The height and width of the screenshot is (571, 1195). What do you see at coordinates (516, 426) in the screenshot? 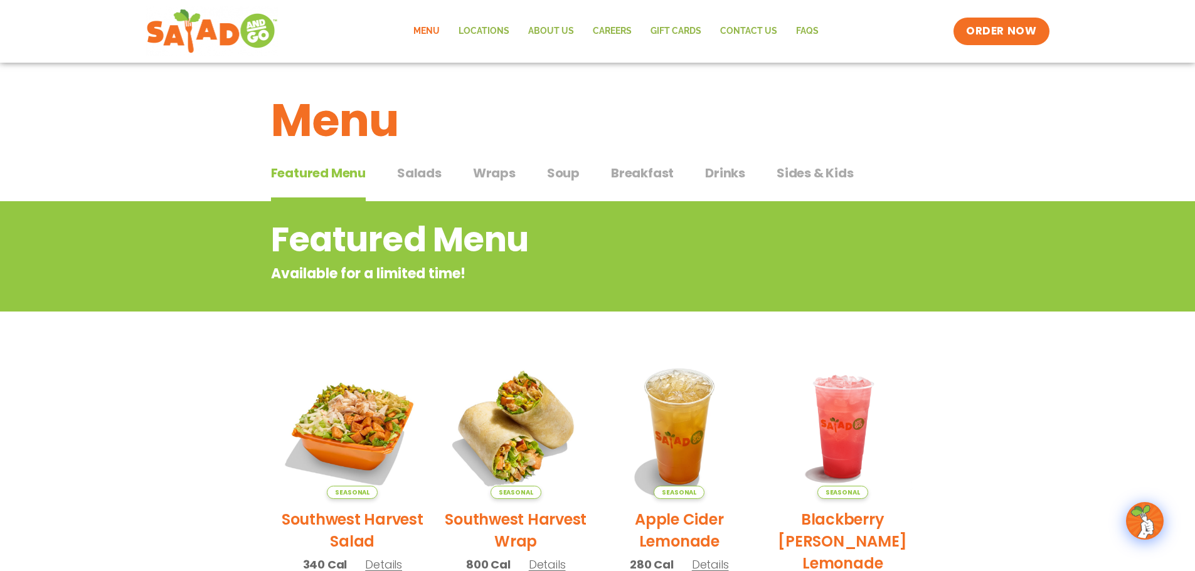
I see `img: Product photo for Southwest Harvest Wrap` at bounding box center [516, 426].